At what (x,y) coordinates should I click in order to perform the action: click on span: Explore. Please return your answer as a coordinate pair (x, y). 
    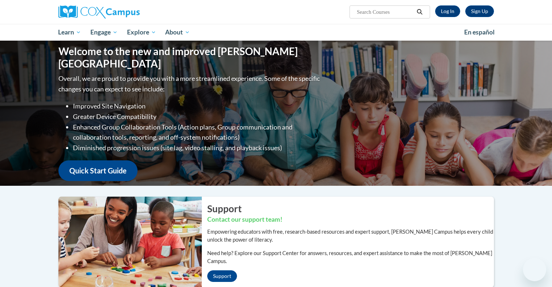
    Looking at the image, I should click on (141, 32).